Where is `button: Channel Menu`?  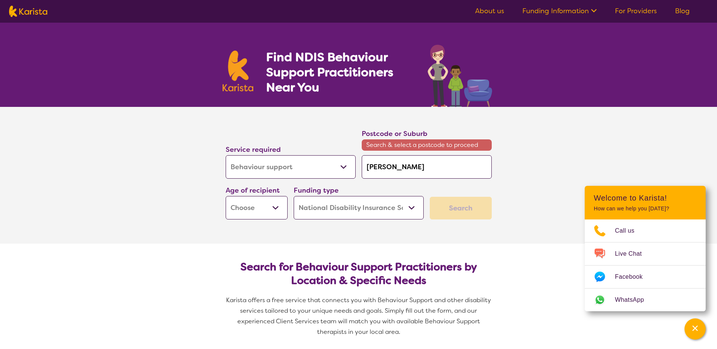
button: Channel Menu is located at coordinates (695, 329).